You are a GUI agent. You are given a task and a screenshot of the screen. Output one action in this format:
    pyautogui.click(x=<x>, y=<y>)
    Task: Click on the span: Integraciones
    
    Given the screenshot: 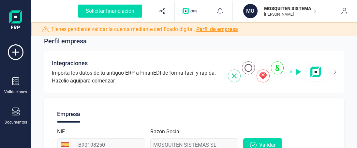 What is the action you would take?
    pyautogui.click(x=70, y=63)
    